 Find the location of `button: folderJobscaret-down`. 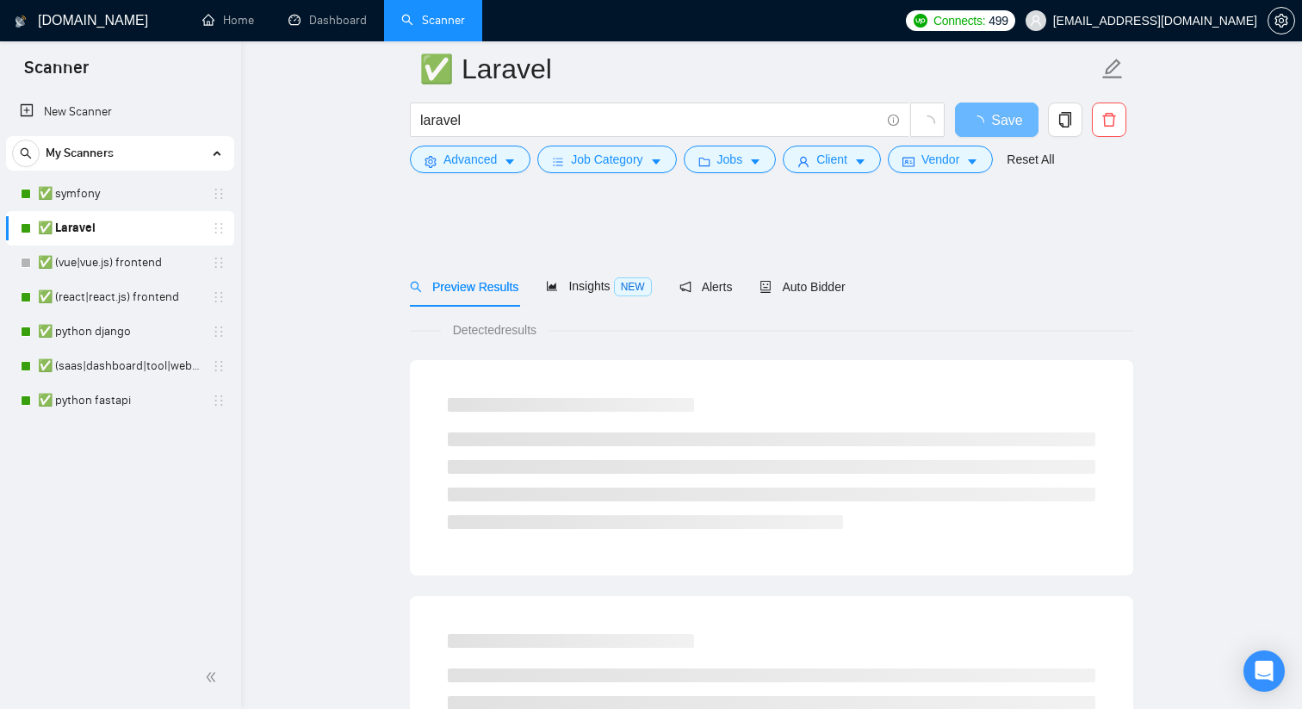

button: folderJobscaret-down is located at coordinates (730, 159).